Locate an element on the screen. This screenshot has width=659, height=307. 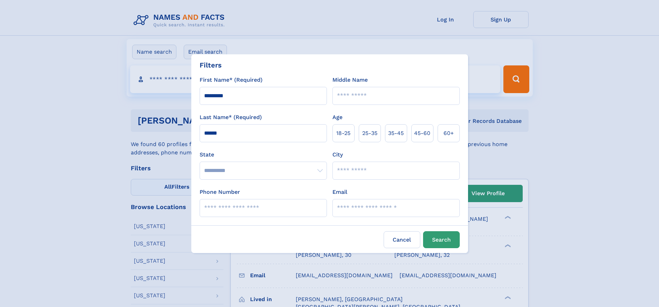
label: Middle Name is located at coordinates (350, 80).